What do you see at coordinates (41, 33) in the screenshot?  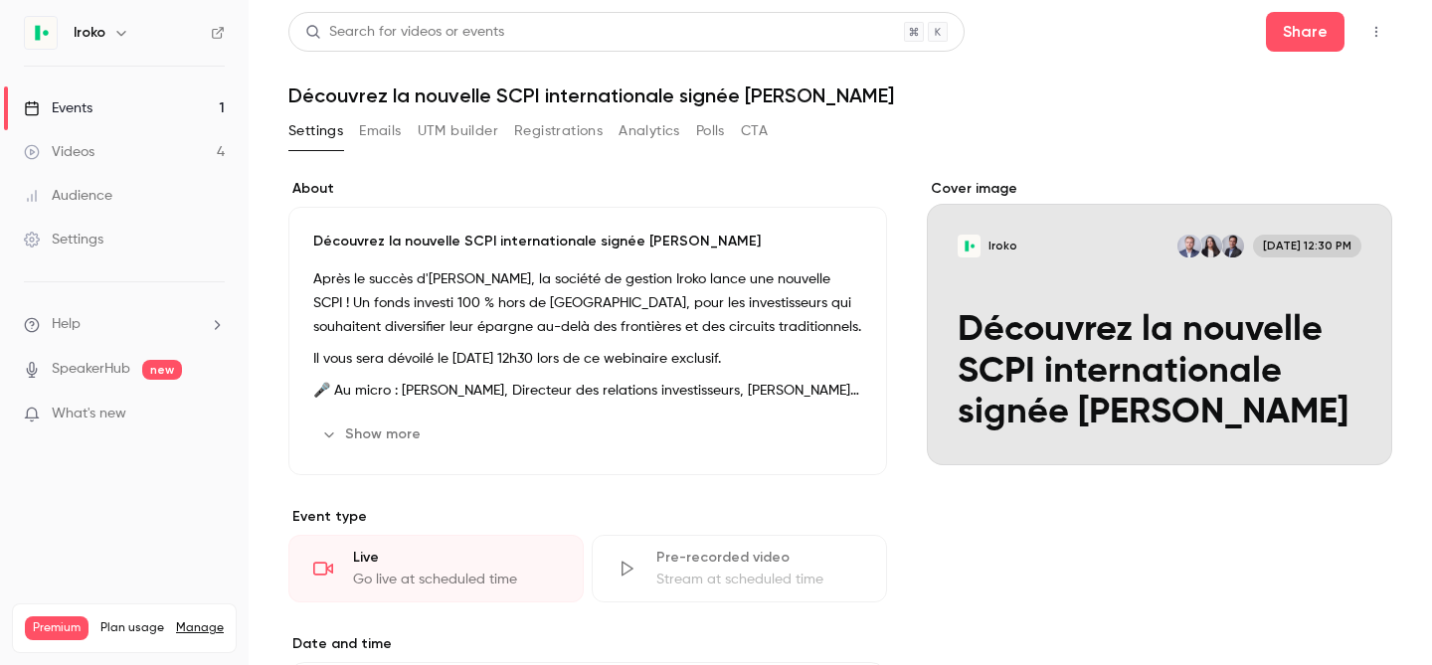 I see `img: Iroko` at bounding box center [41, 33].